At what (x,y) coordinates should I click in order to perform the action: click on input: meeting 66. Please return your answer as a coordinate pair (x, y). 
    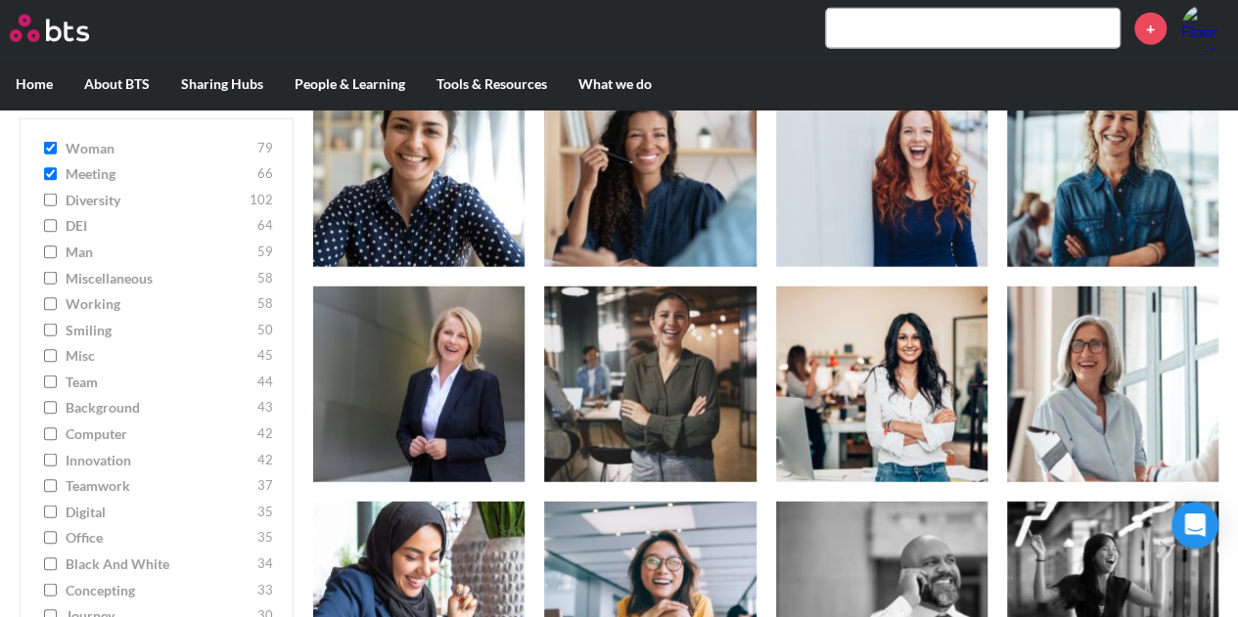
    Looking at the image, I should click on (50, 174).